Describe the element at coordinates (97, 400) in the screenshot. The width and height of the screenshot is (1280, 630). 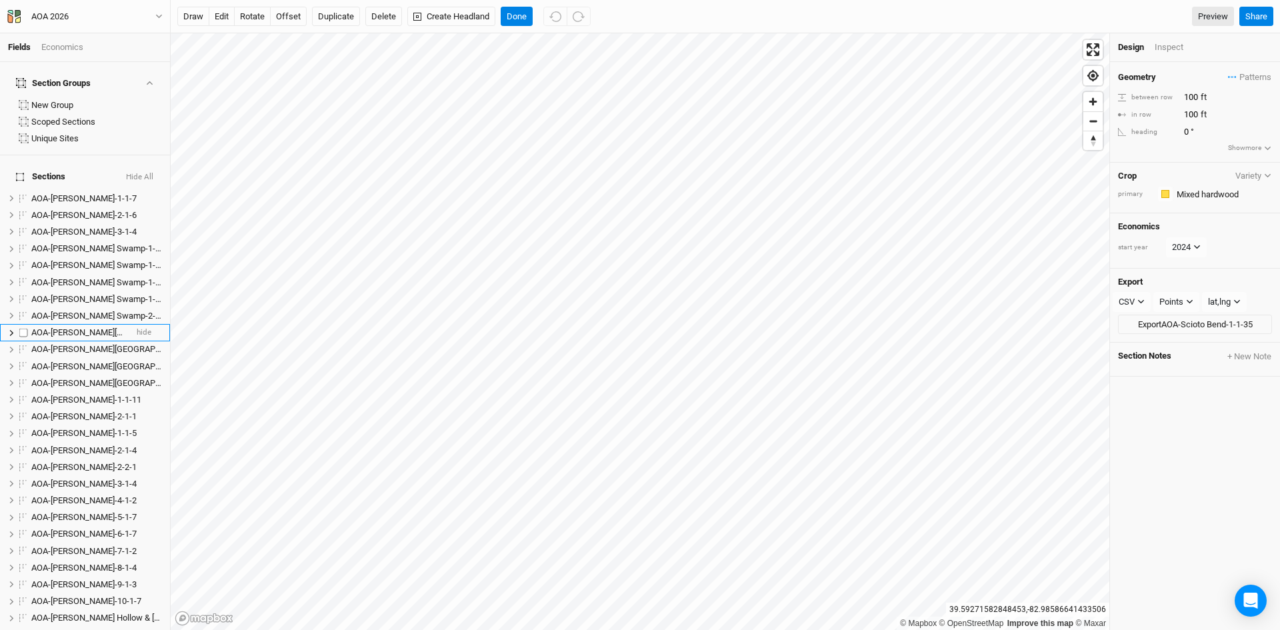
I see `div: AOA-Darby Oaks-1-1-11` at that location.